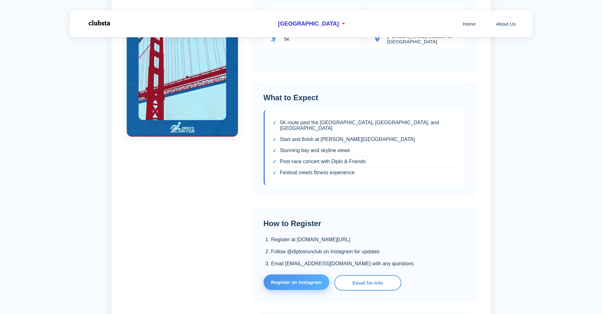 This screenshot has height=314, width=602. What do you see at coordinates (364, 223) in the screenshot?
I see `h2: How to Register` at bounding box center [364, 223].